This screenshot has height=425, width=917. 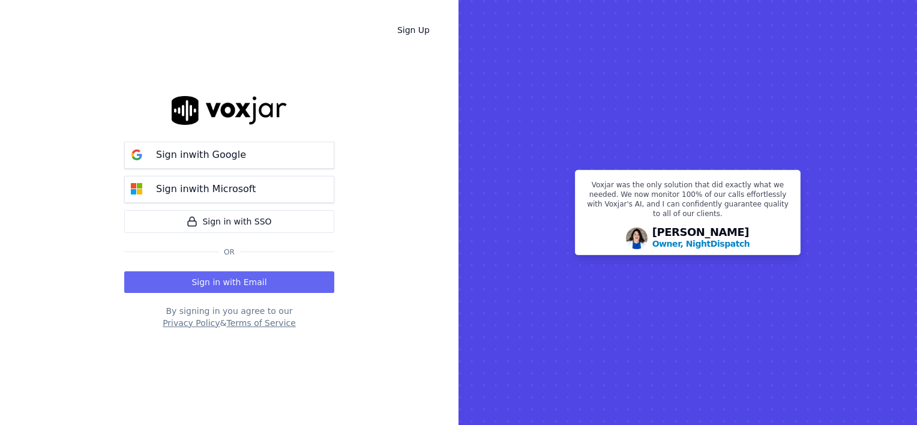 What do you see at coordinates (229, 252) in the screenshot?
I see `span: Or` at bounding box center [229, 252].